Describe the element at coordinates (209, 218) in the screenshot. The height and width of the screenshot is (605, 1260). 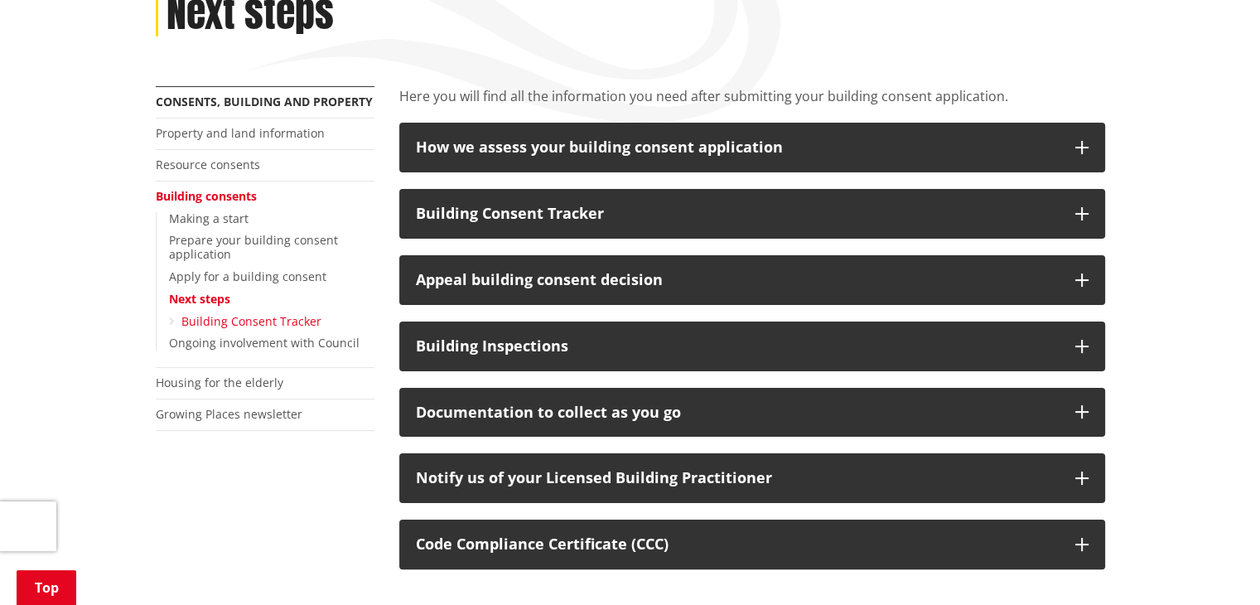
I see `a: Making a start` at that location.